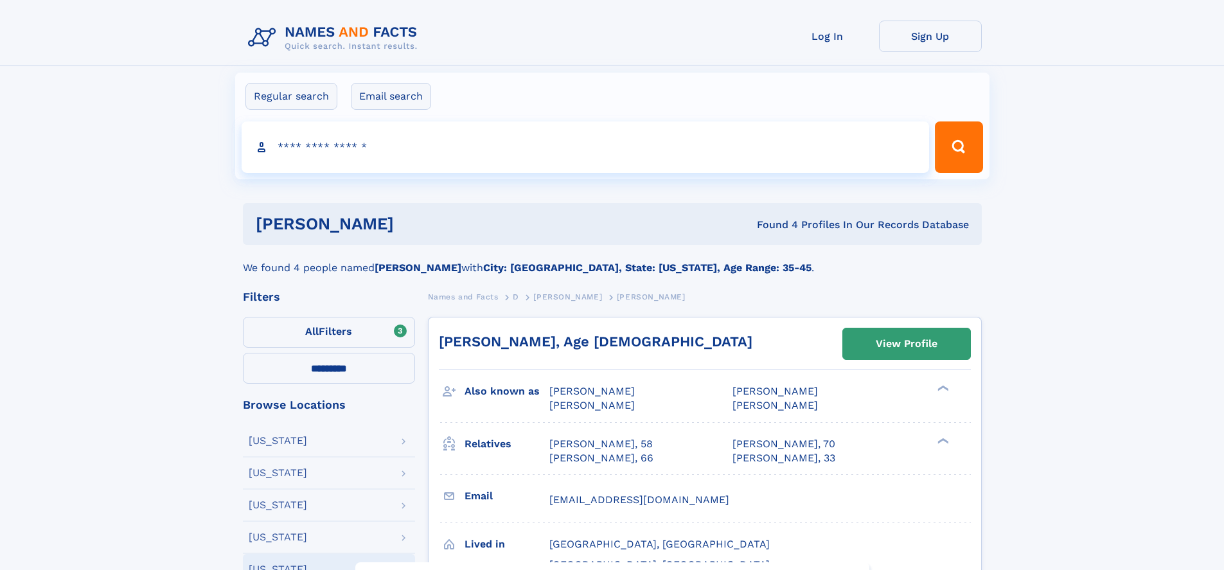 This screenshot has width=1224, height=570. What do you see at coordinates (329, 297) in the screenshot?
I see `div: Filters` at bounding box center [329, 297].